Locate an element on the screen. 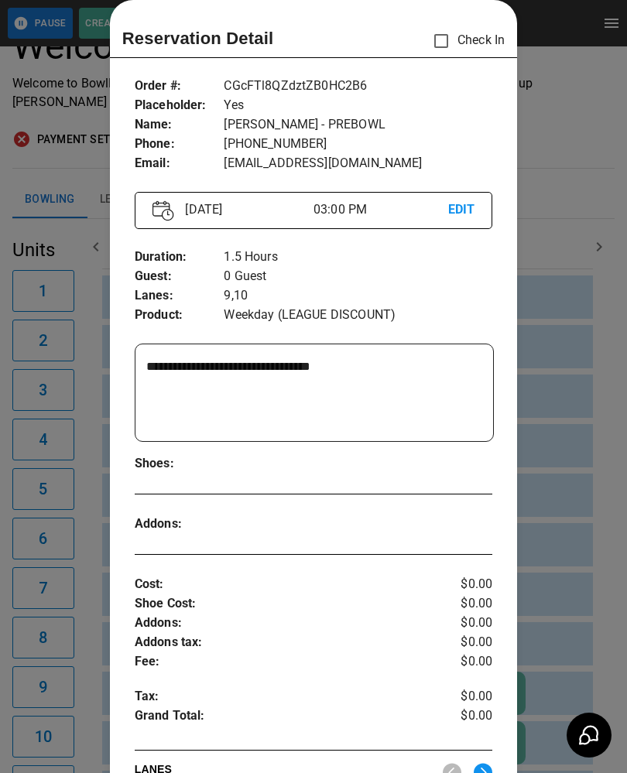  p: 0 Guest is located at coordinates (358, 276).